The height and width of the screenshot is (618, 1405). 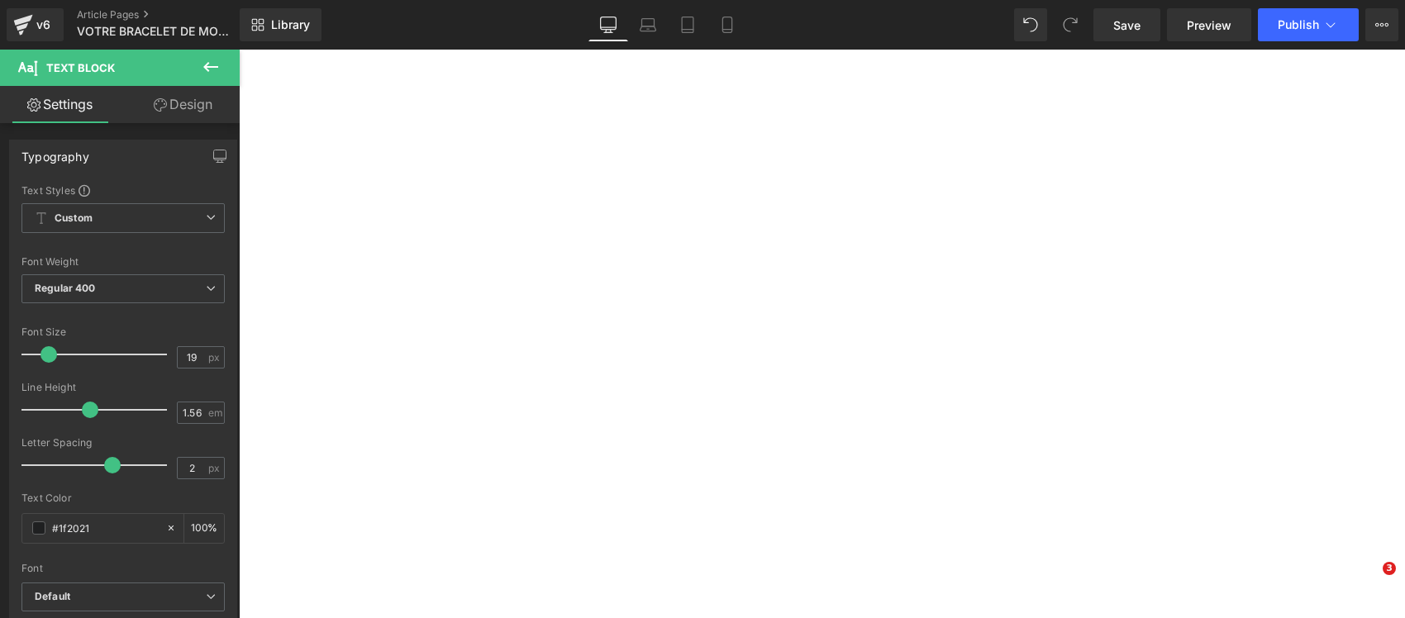 What do you see at coordinates (74, 218) in the screenshot?
I see `b: Custom` at bounding box center [74, 218].